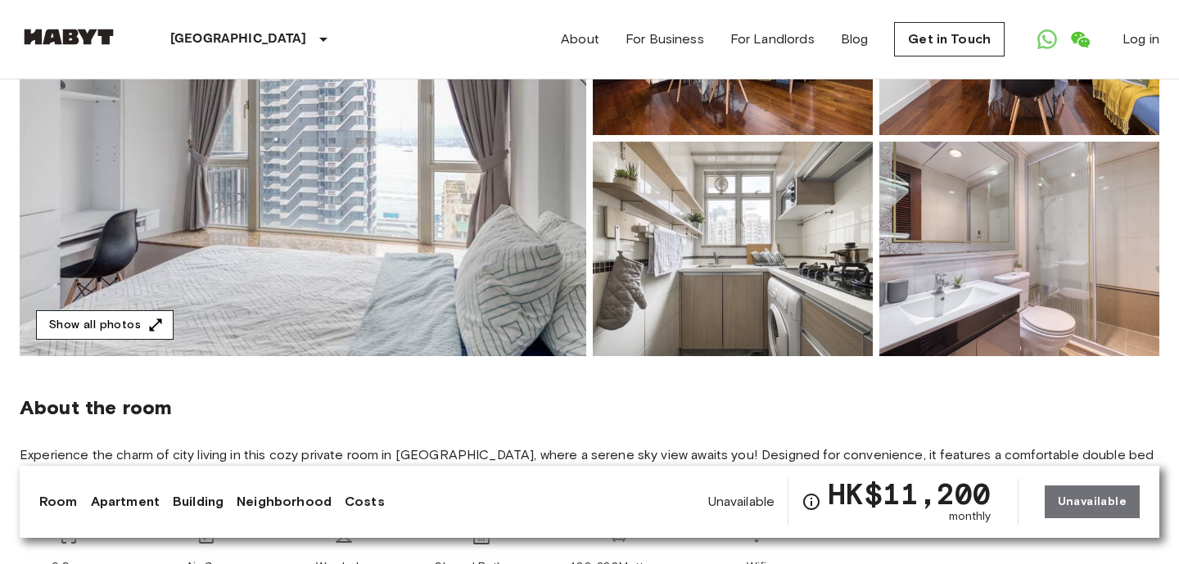 The height and width of the screenshot is (564, 1179). I want to click on span: HK$11,200, so click(909, 494).